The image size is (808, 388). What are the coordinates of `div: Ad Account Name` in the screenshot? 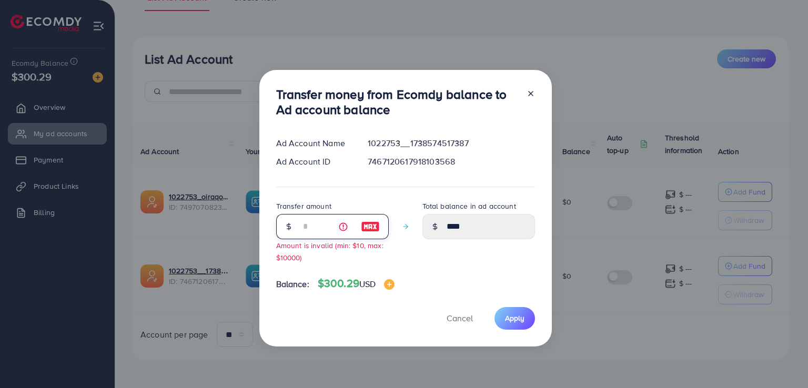 It's located at (314, 143).